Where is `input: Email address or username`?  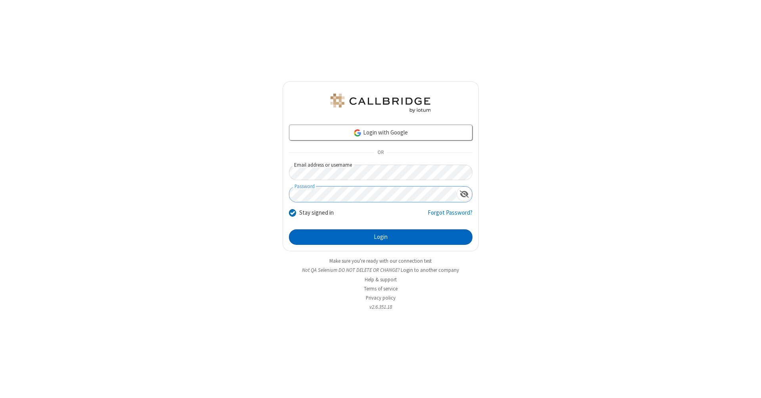 input: Email address or username is located at coordinates (381, 172).